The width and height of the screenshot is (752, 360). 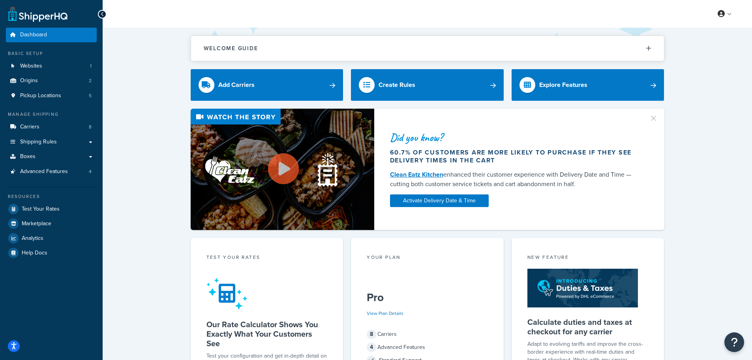 What do you see at coordinates (51, 81) in the screenshot?
I see `a: Origins2` at bounding box center [51, 81].